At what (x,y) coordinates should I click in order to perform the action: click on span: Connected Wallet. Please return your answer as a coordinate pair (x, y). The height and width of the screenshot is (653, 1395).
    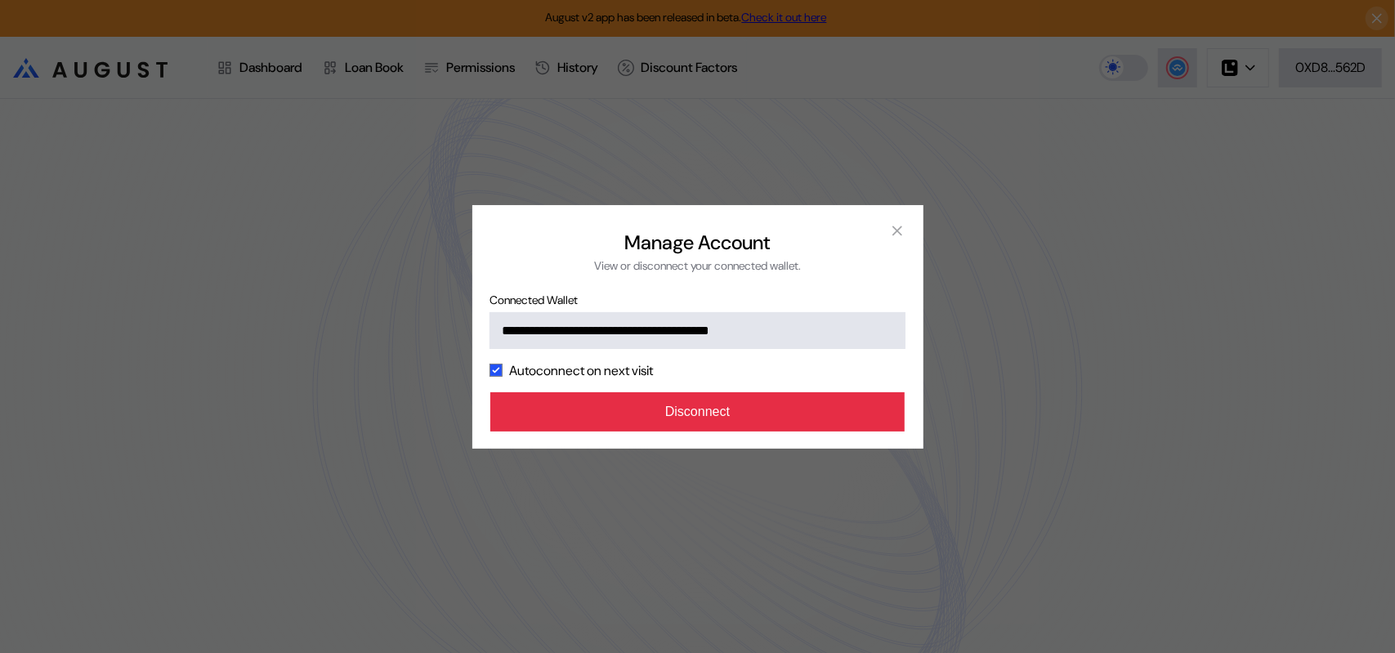
    Looking at the image, I should click on (697, 300).